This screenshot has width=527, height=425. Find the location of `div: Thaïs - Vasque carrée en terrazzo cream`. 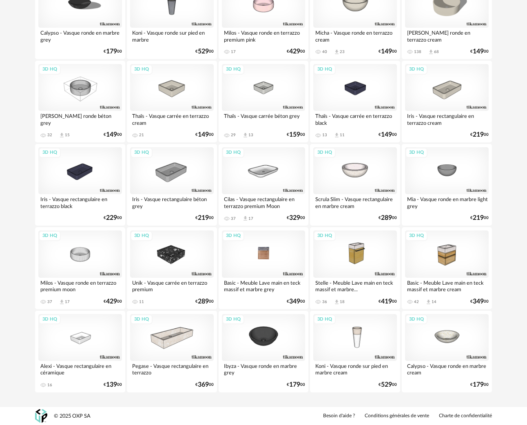

div: Thaïs - Vasque carrée en terrazzo cream is located at coordinates (172, 119).